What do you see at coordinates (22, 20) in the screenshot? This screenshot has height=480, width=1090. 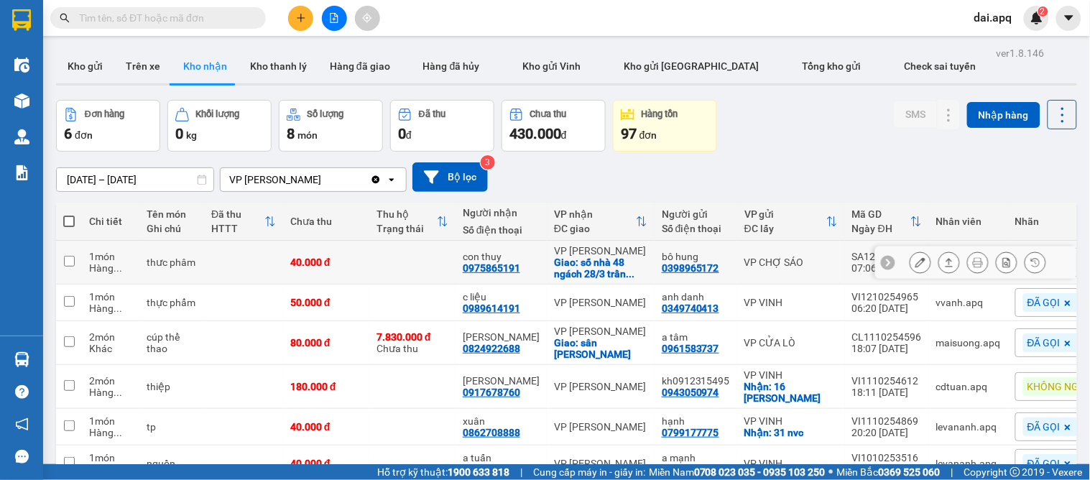 I see `img: logo-vxr` at bounding box center [22, 20].